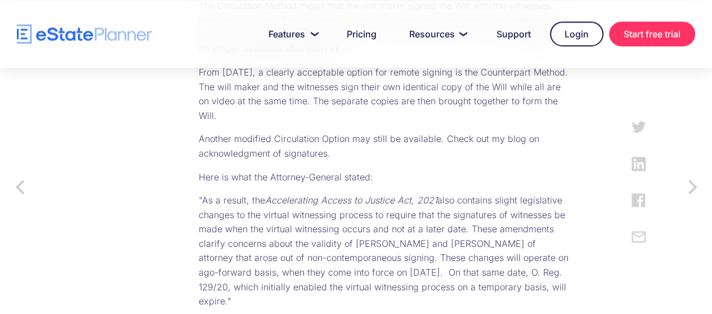 The width and height of the screenshot is (712, 314). What do you see at coordinates (652, 34) in the screenshot?
I see `a: Start free trial` at bounding box center [652, 34].